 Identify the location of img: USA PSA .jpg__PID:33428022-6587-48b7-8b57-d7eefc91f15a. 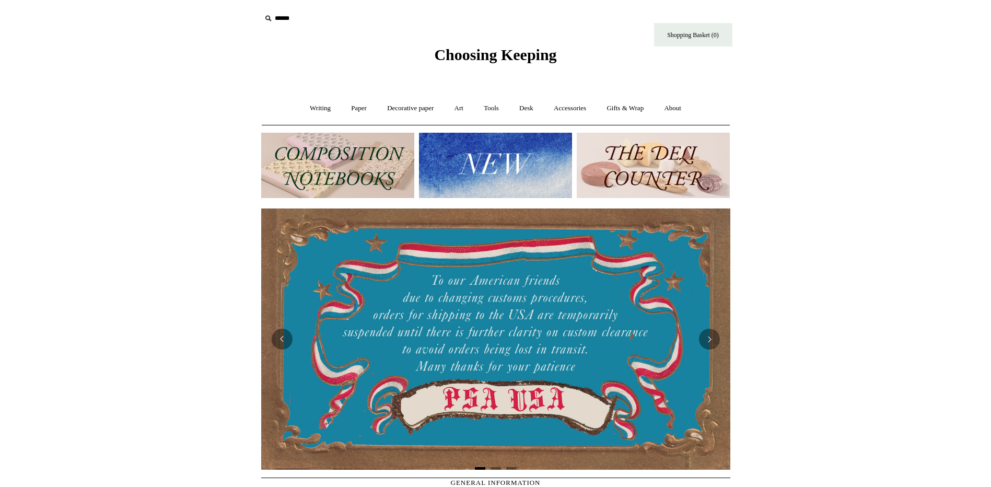
(496, 339).